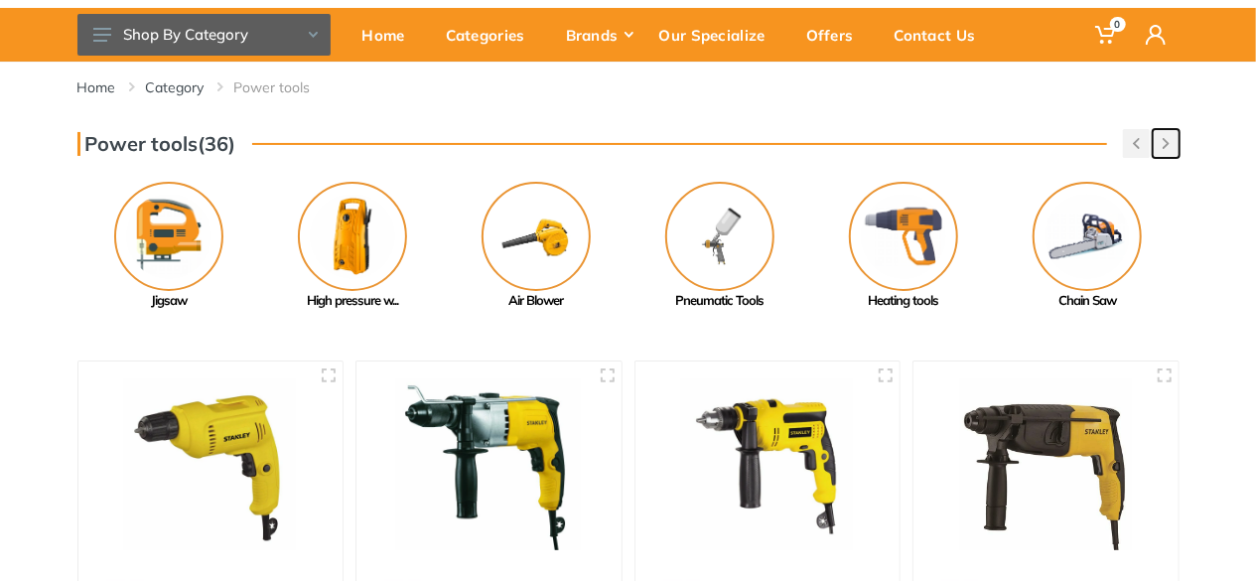 The width and height of the screenshot is (1256, 581). Describe the element at coordinates (904, 236) in the screenshot. I see `img: Royal - Heating tools` at that location.